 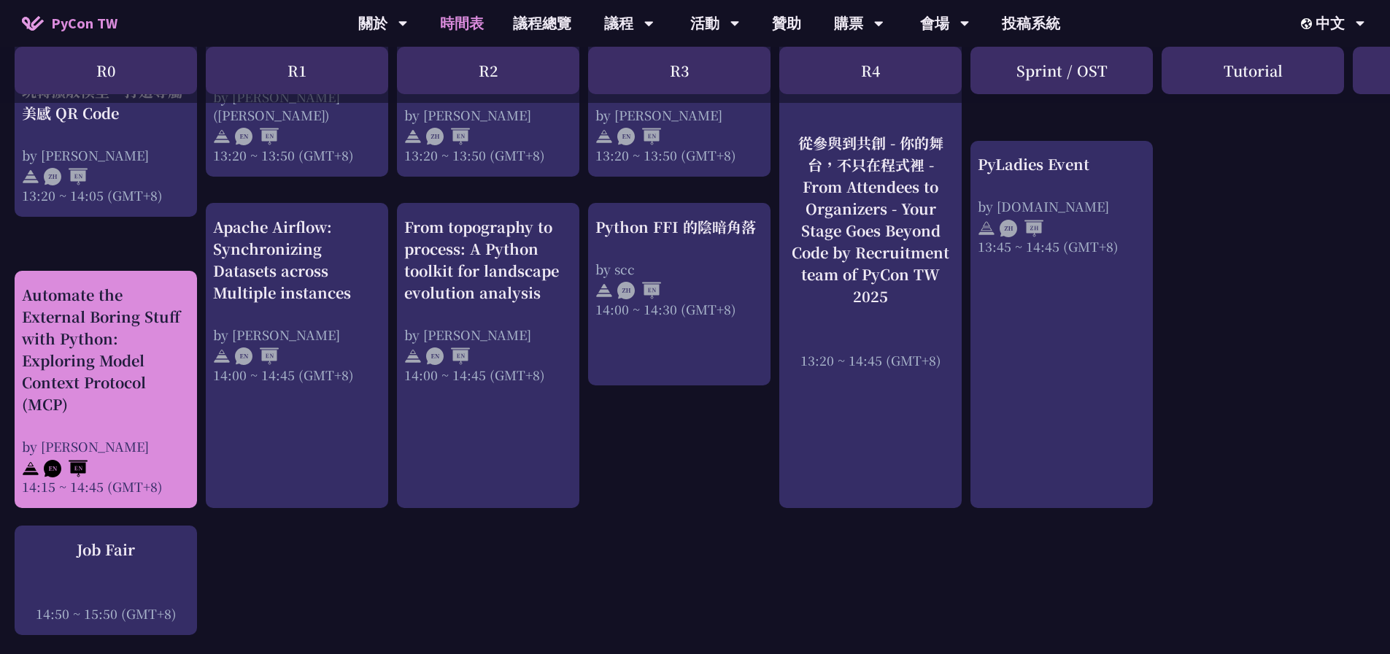 I want to click on div: Automate the External Boring Stuff with Python: Exploring Model Context Protocol (MCP), so click(x=106, y=350).